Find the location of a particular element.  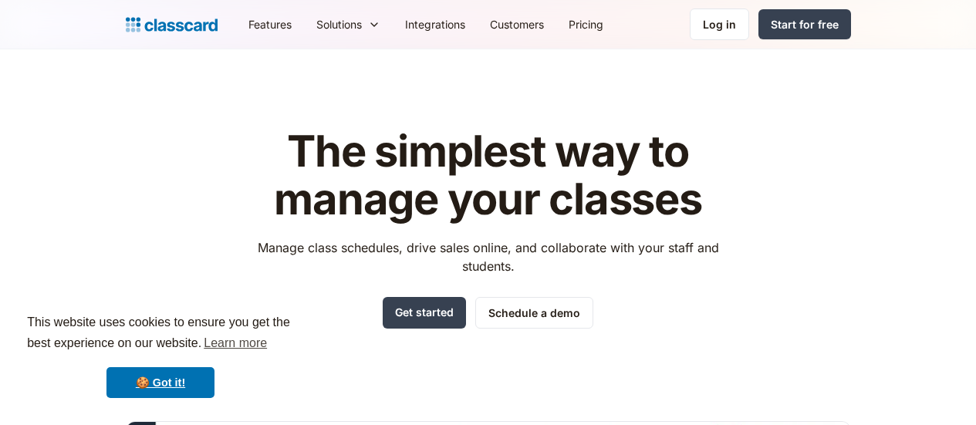

a: Pricing is located at coordinates (585, 24).